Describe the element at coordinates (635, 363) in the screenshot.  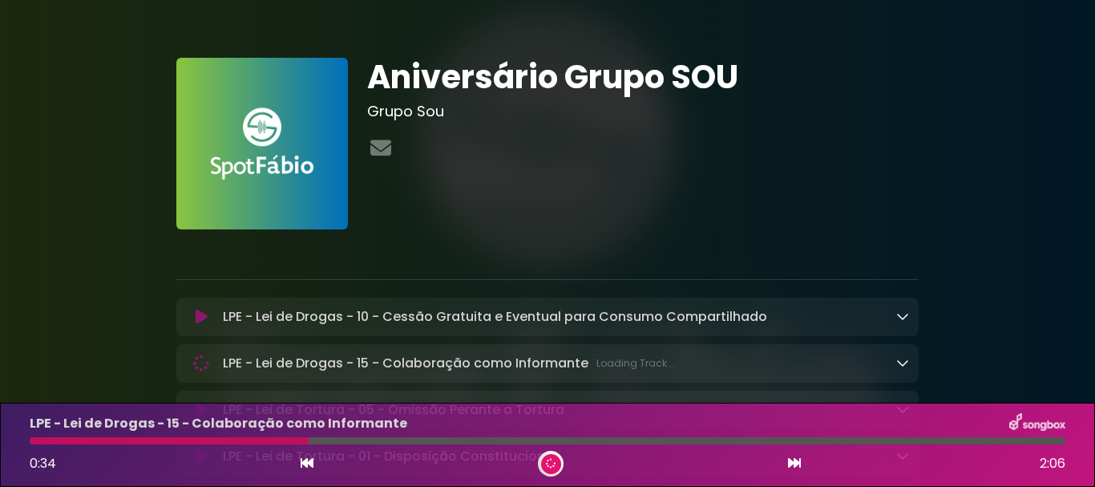
I see `span: Loading Track...` at that location.